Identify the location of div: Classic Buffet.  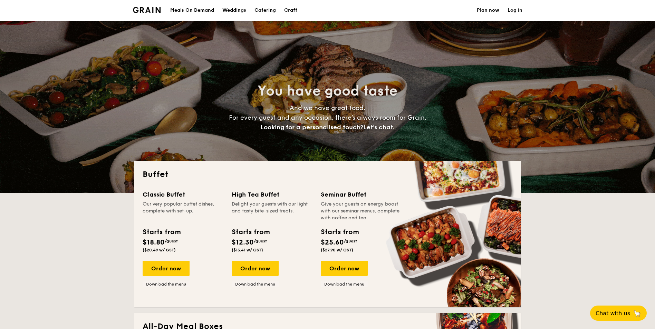
(183, 195).